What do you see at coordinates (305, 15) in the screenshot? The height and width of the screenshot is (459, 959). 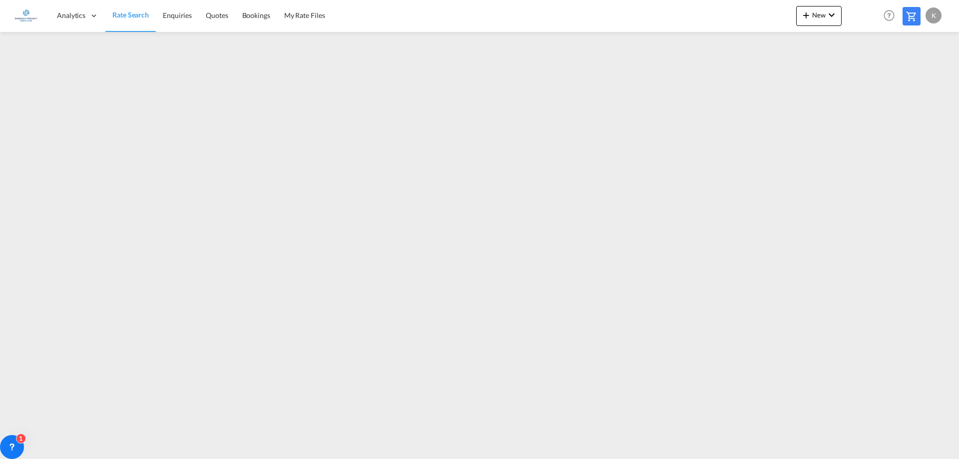 I see `span: My Rate Files` at bounding box center [305, 15].